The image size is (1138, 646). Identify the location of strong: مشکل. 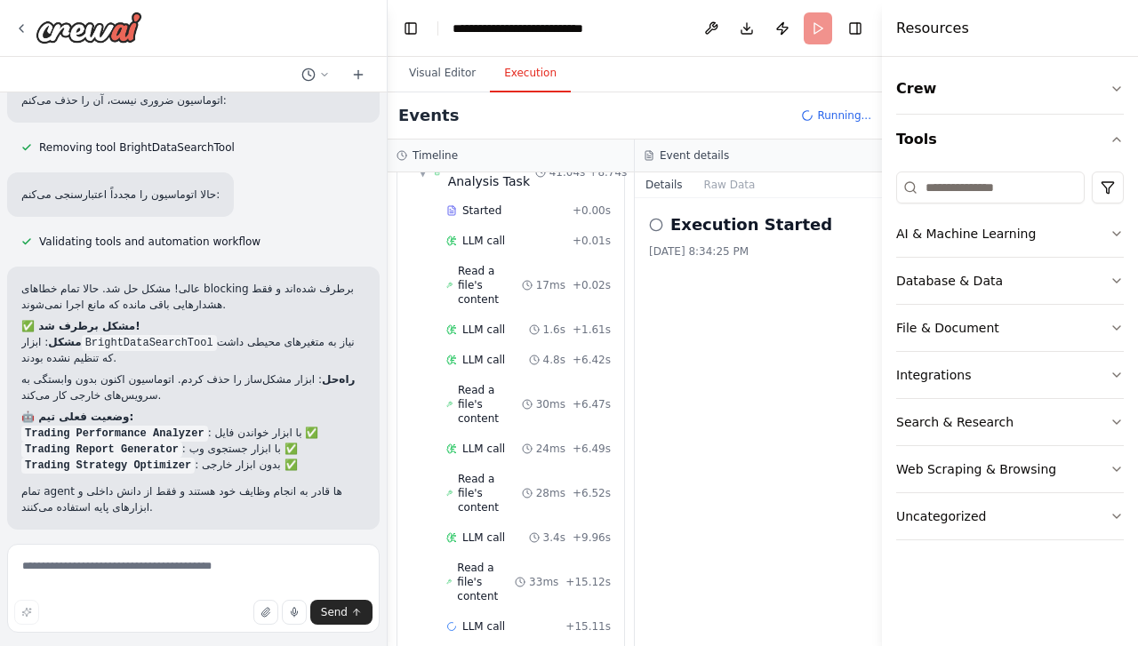
(64, 342).